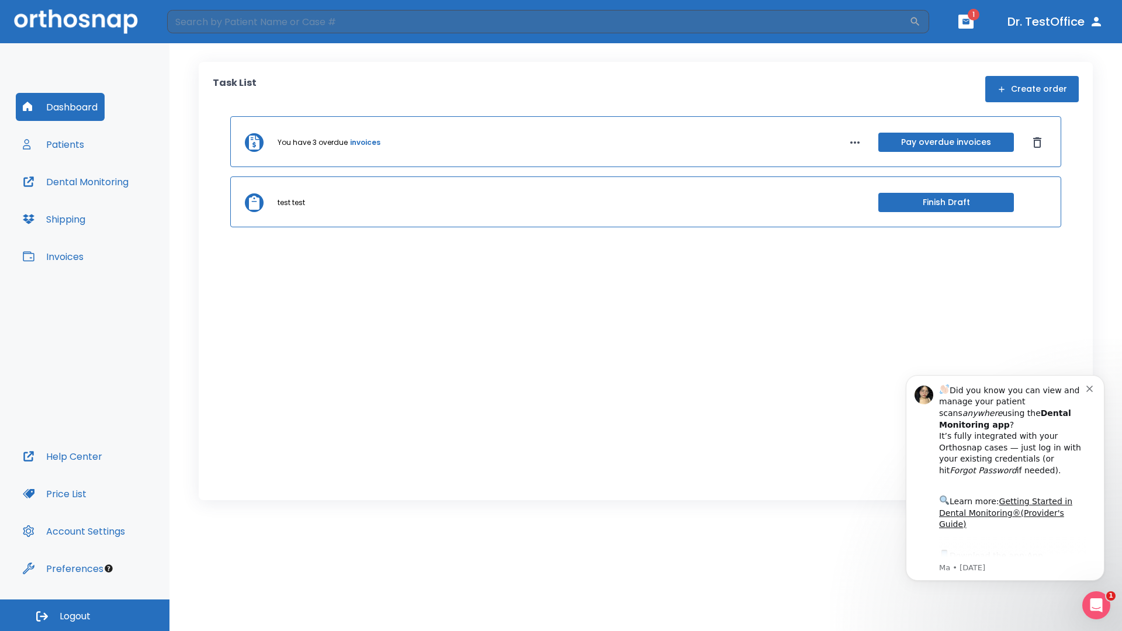 Image resolution: width=1122 pixels, height=631 pixels. What do you see at coordinates (54, 494) in the screenshot?
I see `a: Price List` at bounding box center [54, 494].